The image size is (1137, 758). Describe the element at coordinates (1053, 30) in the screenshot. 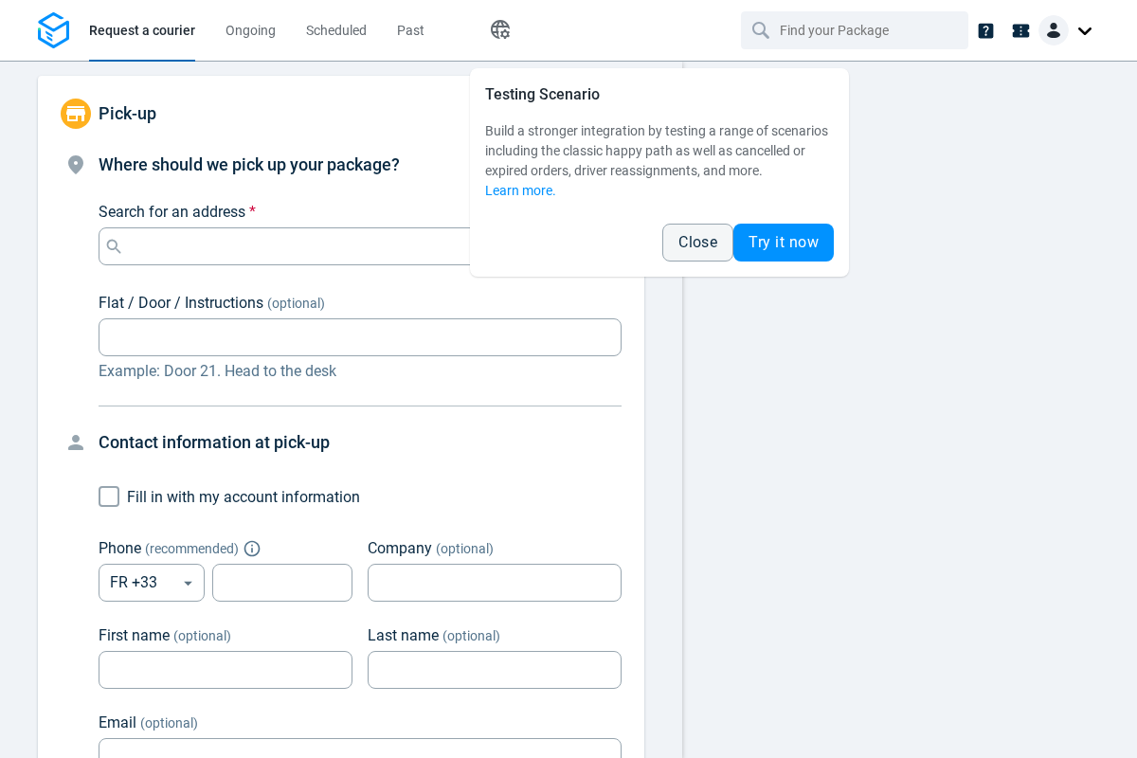

I see `img: Client` at that location.